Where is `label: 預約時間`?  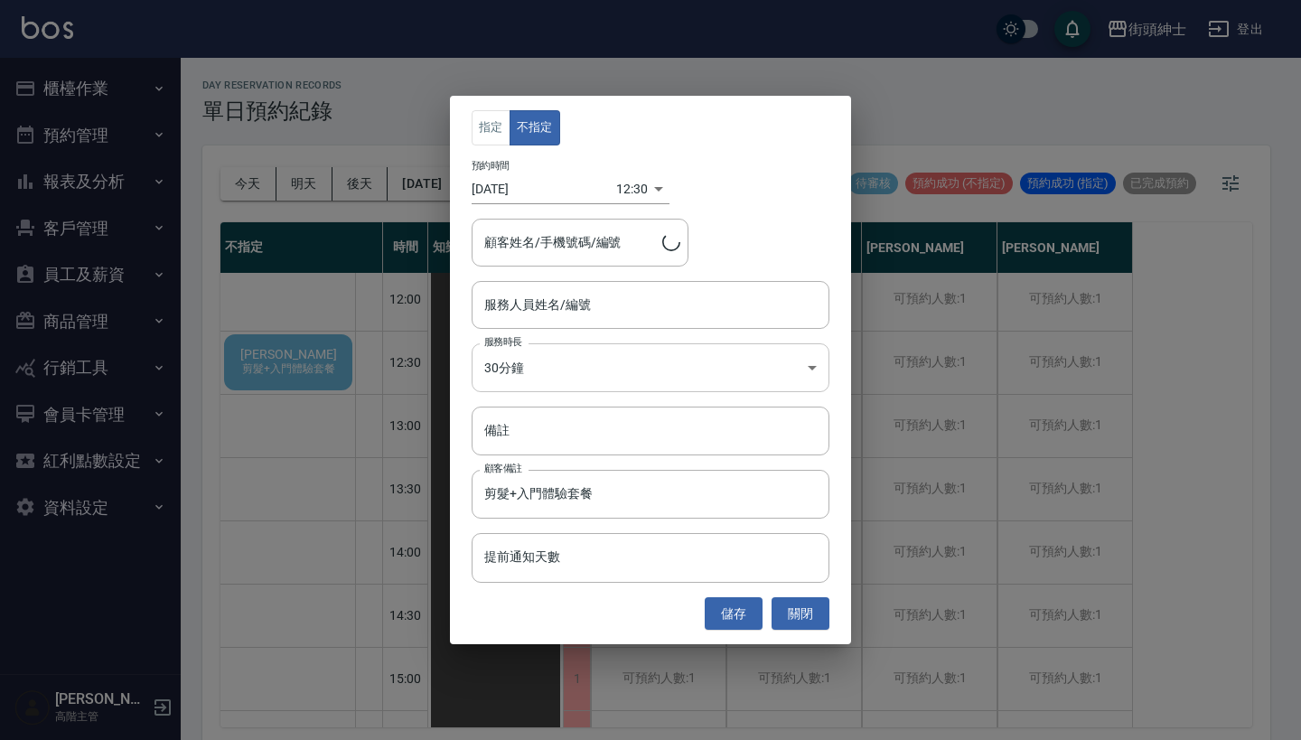
label: 預約時間 is located at coordinates (491, 164).